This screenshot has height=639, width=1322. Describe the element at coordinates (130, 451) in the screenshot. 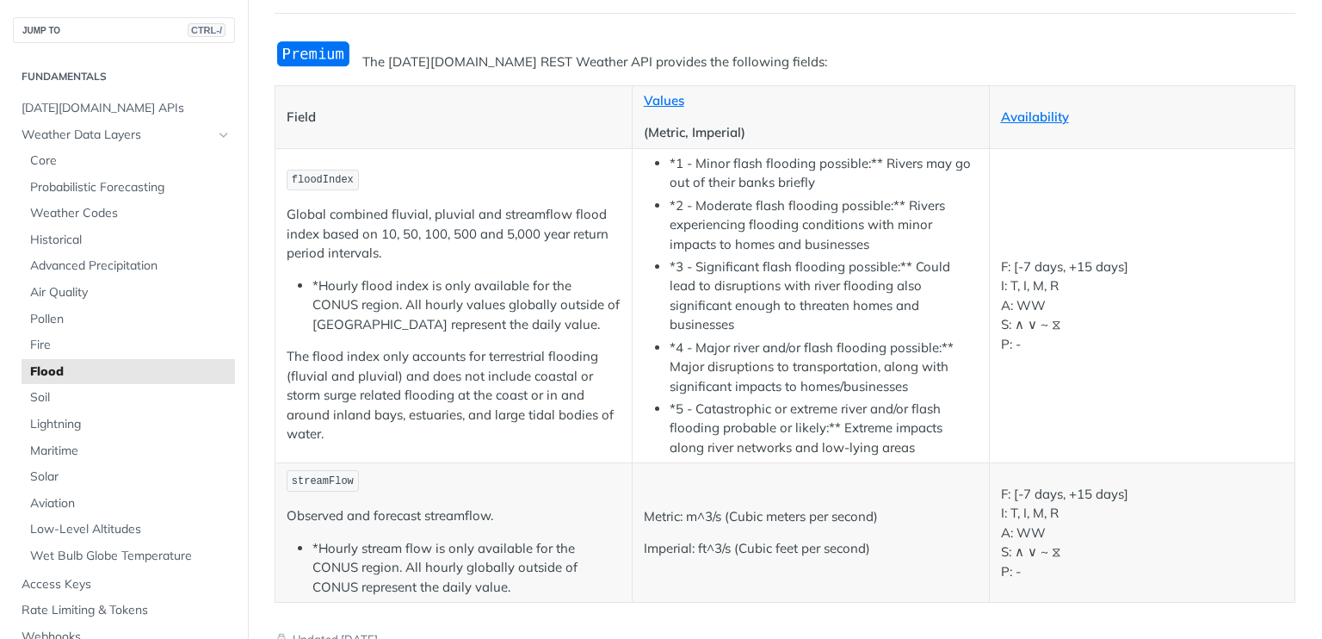

I see `span: Maritime` at that location.